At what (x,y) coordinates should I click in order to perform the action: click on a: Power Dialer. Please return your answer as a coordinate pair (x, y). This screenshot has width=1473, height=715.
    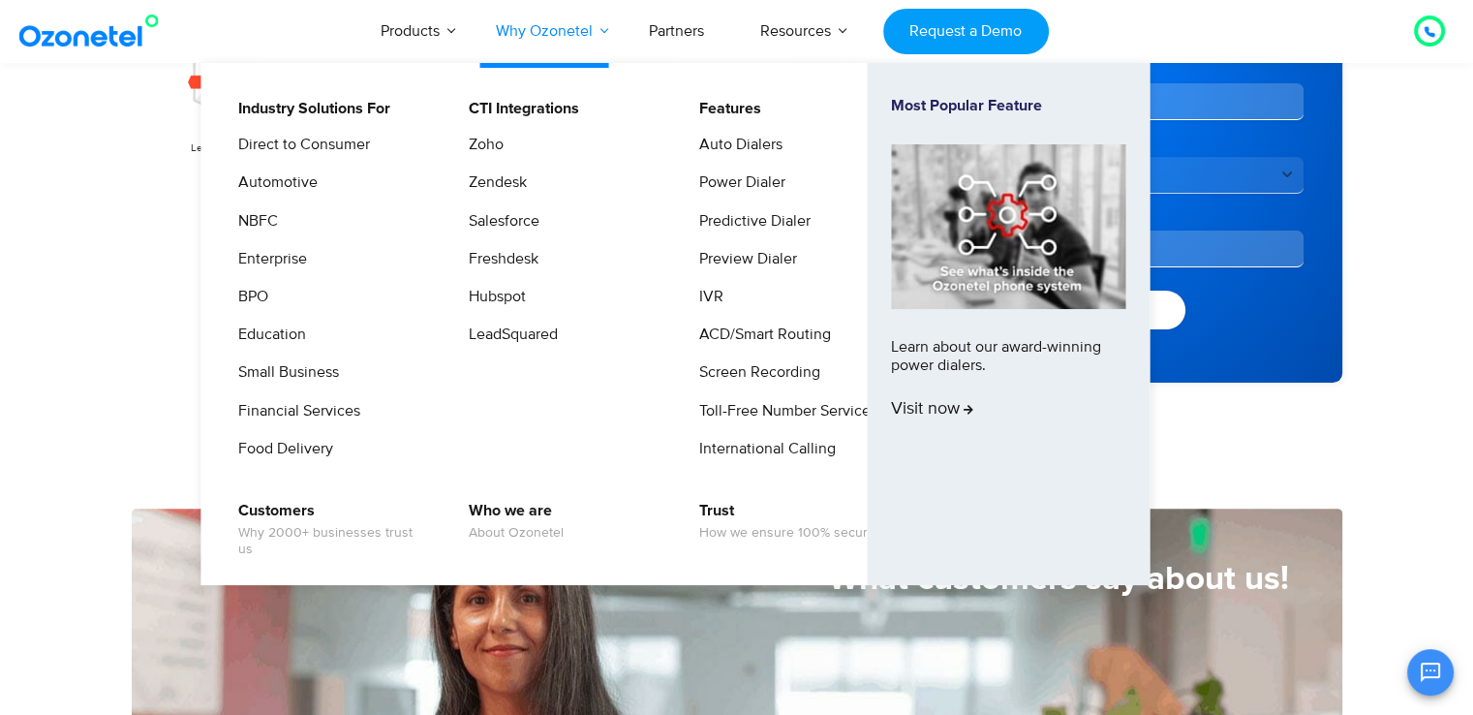
    Looking at the image, I should click on (737, 182).